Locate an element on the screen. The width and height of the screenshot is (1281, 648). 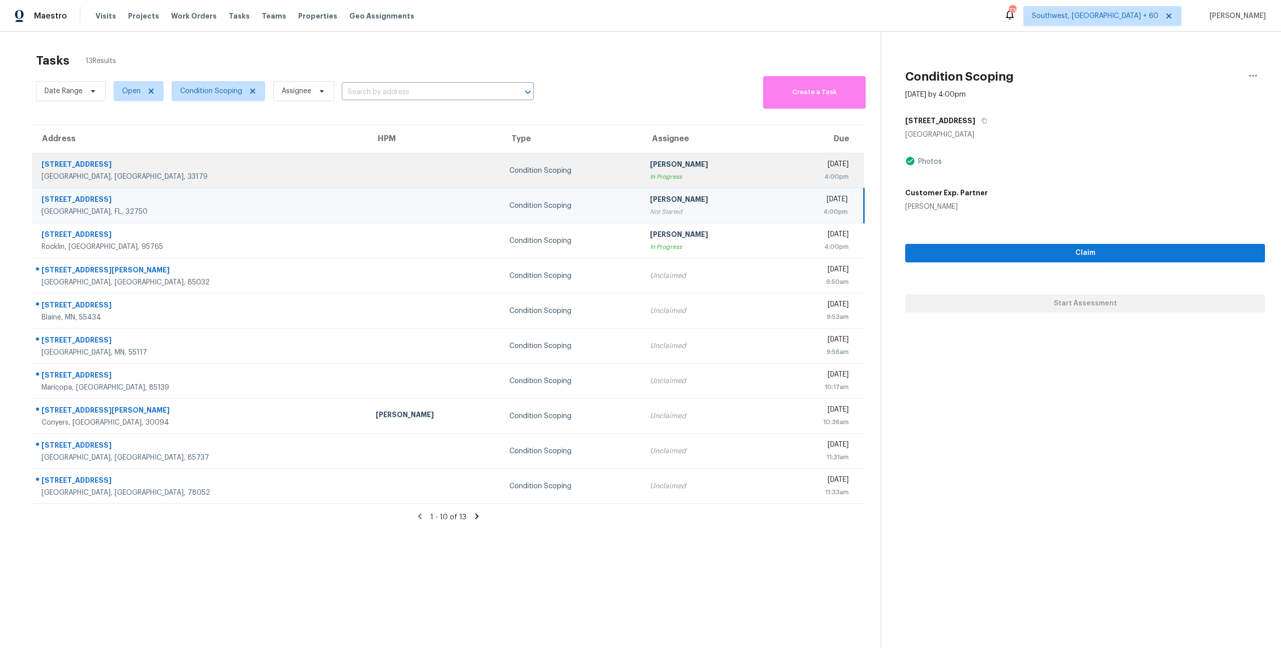
span: Teams is located at coordinates (274, 16).